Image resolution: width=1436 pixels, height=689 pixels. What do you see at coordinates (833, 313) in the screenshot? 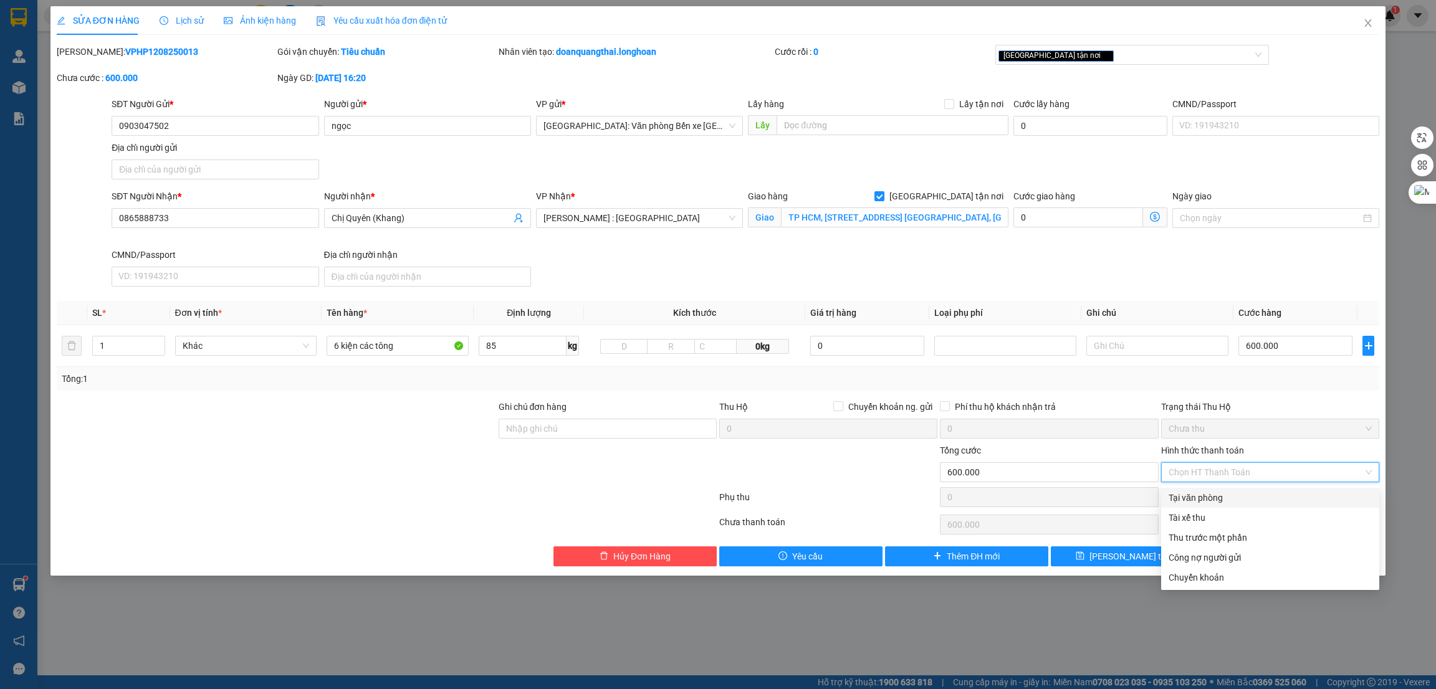
I see `span: Giá trị hàng` at bounding box center [833, 313].